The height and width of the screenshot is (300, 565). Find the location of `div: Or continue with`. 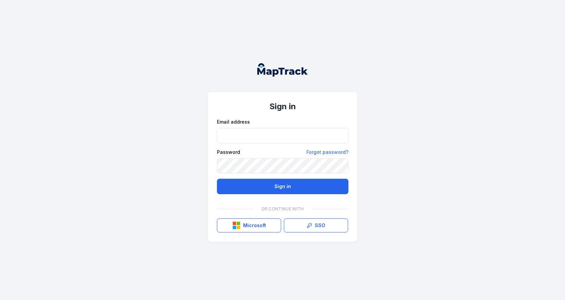

div: Or continue with is located at coordinates (282, 209).